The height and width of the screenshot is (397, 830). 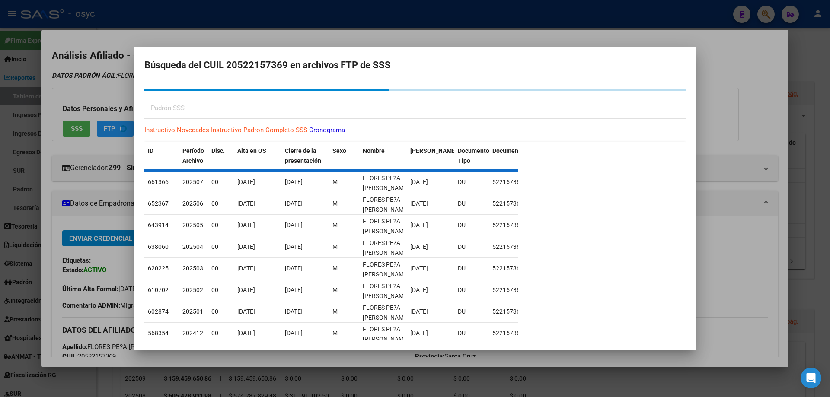 I want to click on span: Período Archivo, so click(x=193, y=156).